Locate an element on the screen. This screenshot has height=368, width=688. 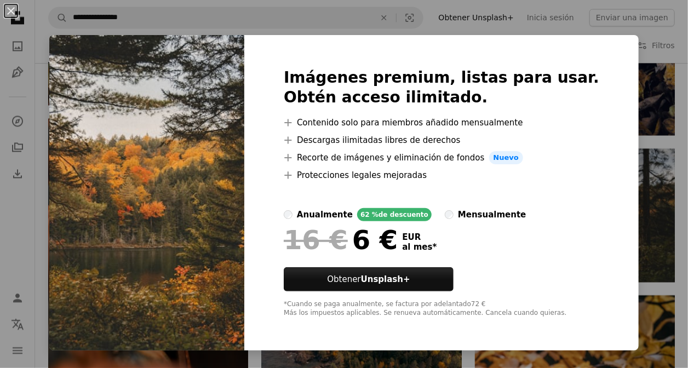
div: 62 % de descuento is located at coordinates (394, 215).